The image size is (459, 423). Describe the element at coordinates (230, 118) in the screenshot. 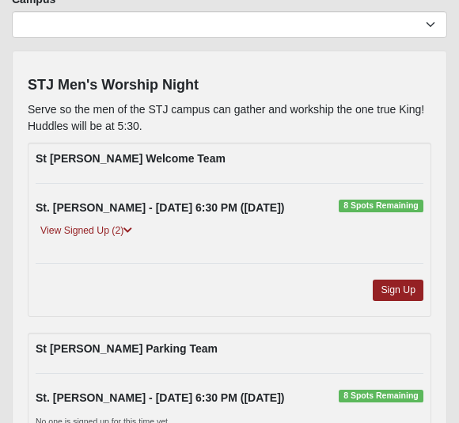

I see `p: Serve so the men of the STJ campus can gather and workship the one true King! Huddles will be at ...` at that location.